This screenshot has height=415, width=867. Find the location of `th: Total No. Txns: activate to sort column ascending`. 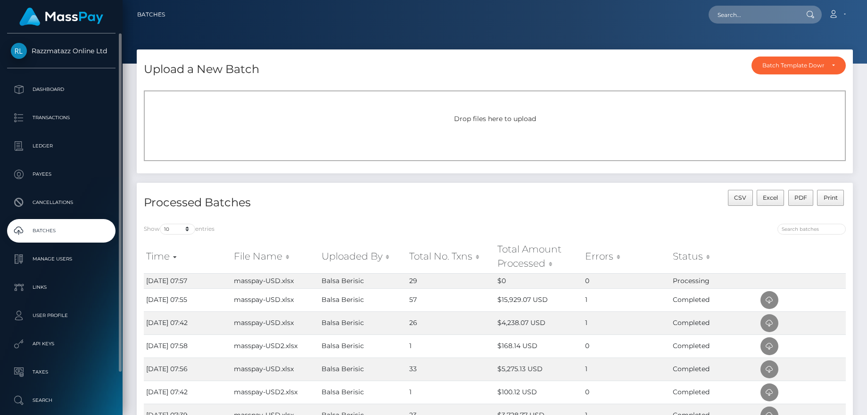

th: Total No. Txns: activate to sort column ascending is located at coordinates (451, 257).